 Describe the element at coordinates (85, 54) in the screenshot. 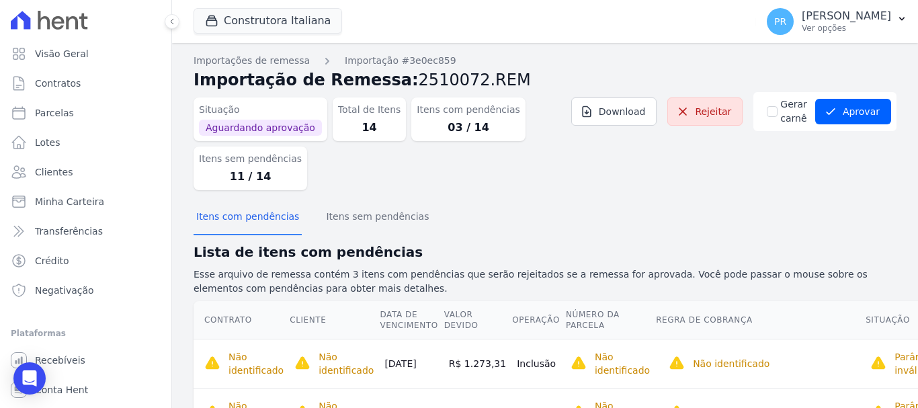

I see `a: Visão Geral` at that location.